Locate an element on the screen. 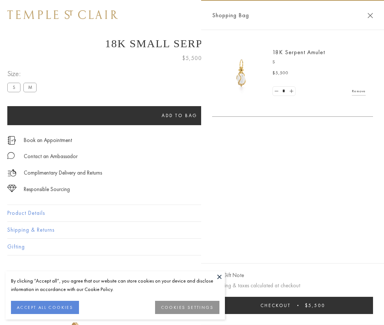  span: Shopping Bag is located at coordinates (231, 15).